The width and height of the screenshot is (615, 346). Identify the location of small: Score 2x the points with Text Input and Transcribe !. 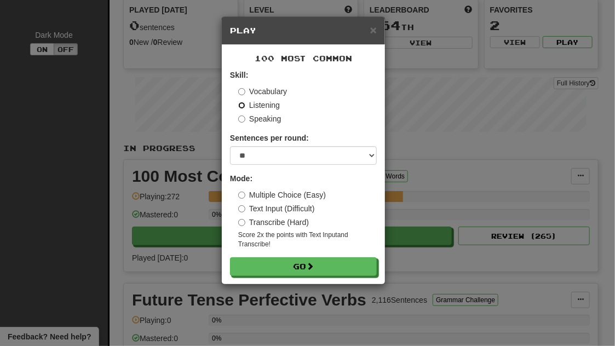
(307, 240).